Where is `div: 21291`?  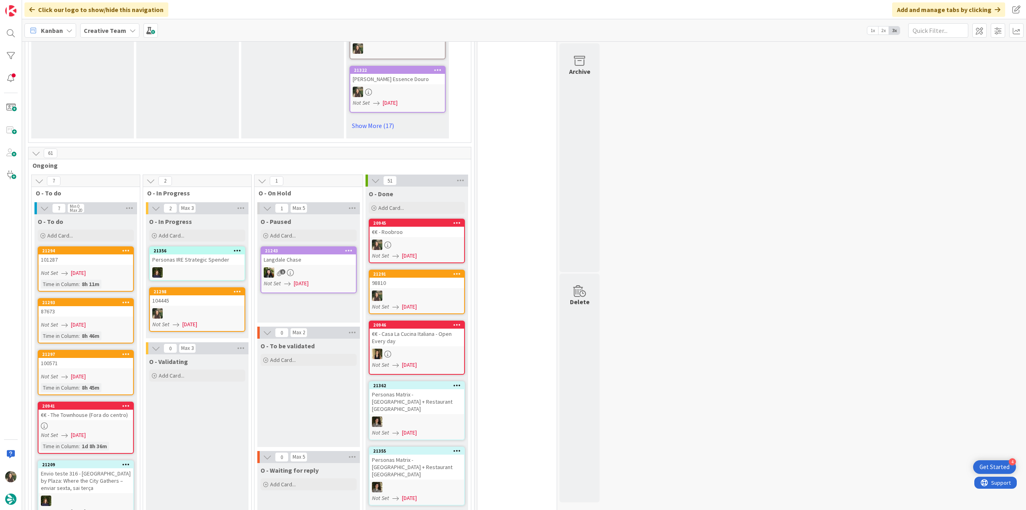
div: 21291 is located at coordinates (417, 274).